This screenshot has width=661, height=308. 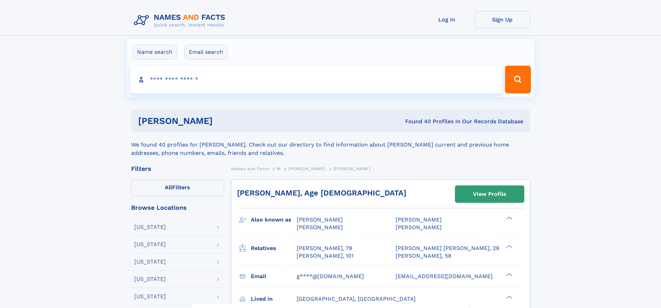 What do you see at coordinates (155, 52) in the screenshot?
I see `label: Name search` at bounding box center [155, 52].